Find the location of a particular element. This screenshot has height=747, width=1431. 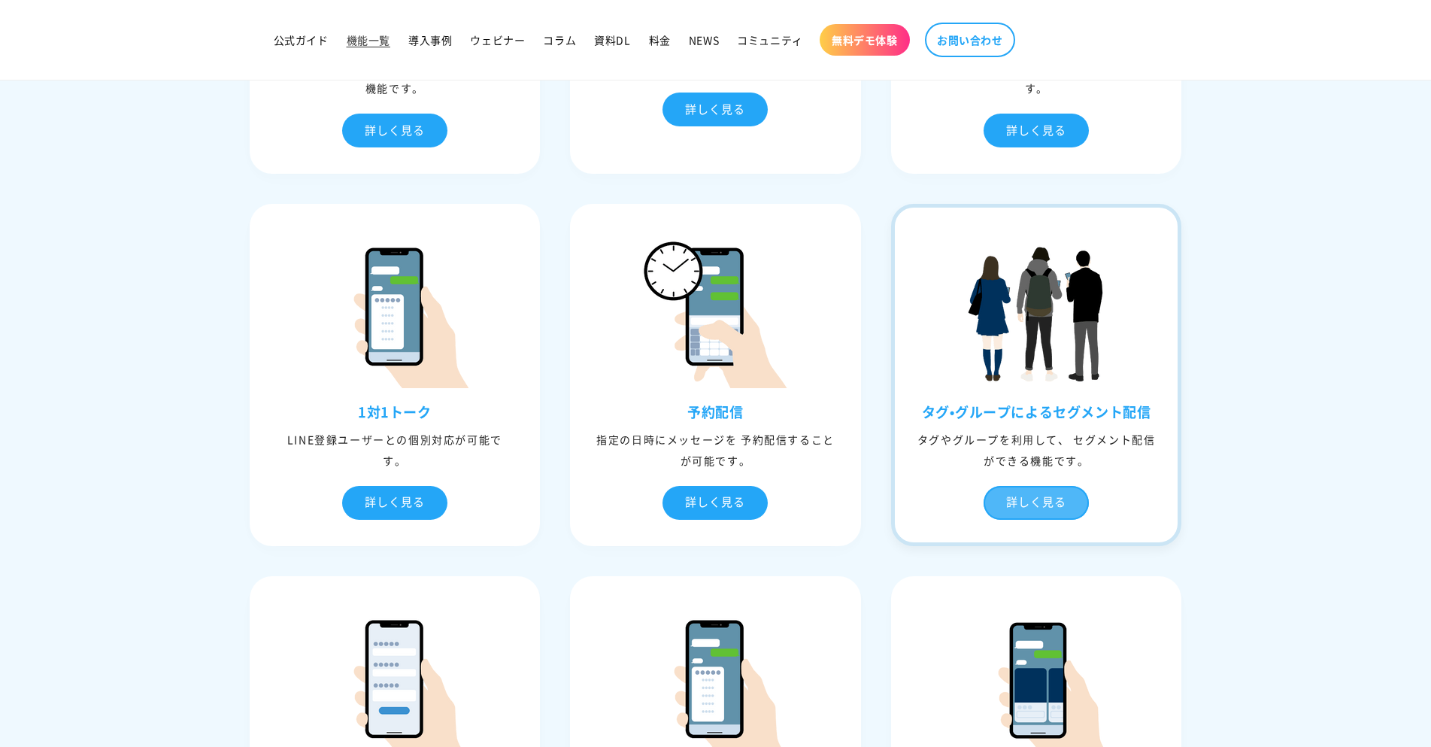

span: コミュニティ is located at coordinates (770, 40).